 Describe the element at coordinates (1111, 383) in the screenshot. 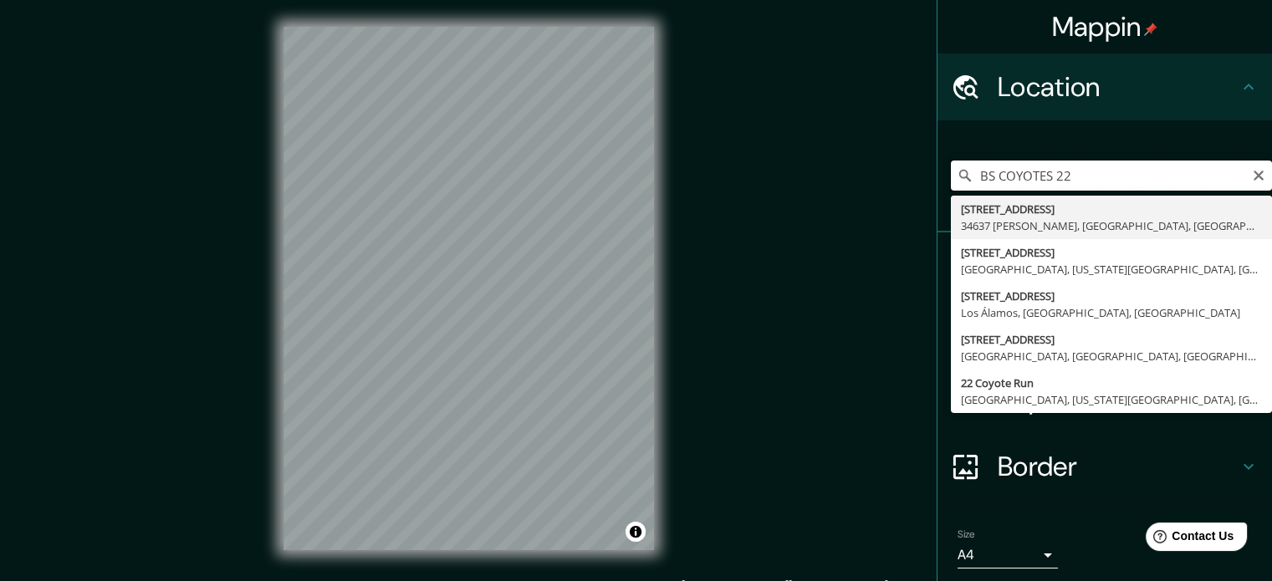

I see `div: 22 Coyote Run` at that location.